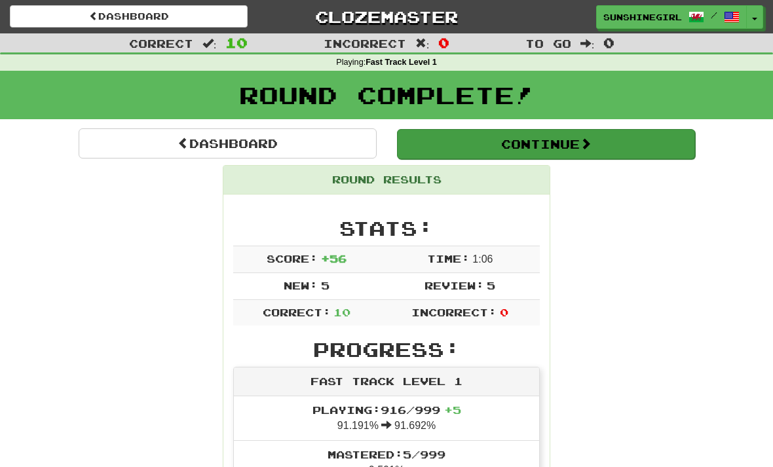 This screenshot has width=773, height=467. Describe the element at coordinates (643, 17) in the screenshot. I see `span: sunshinegirl` at that location.